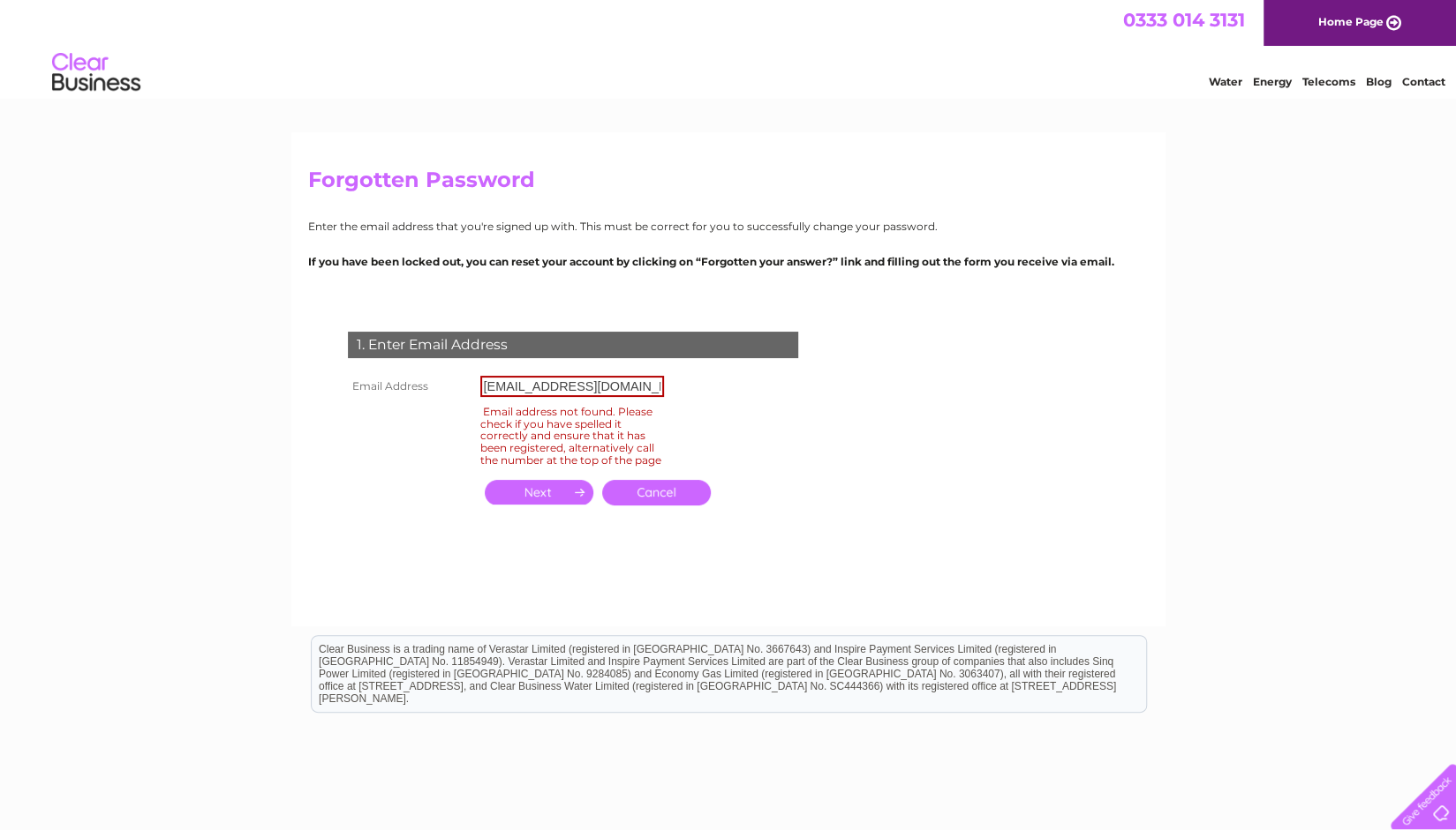 The width and height of the screenshot is (1456, 830). Describe the element at coordinates (728, 261) in the screenshot. I see `p: If you have been locked out, you can reset your account by clicking on “Forgotten your answer?” l...` at that location.